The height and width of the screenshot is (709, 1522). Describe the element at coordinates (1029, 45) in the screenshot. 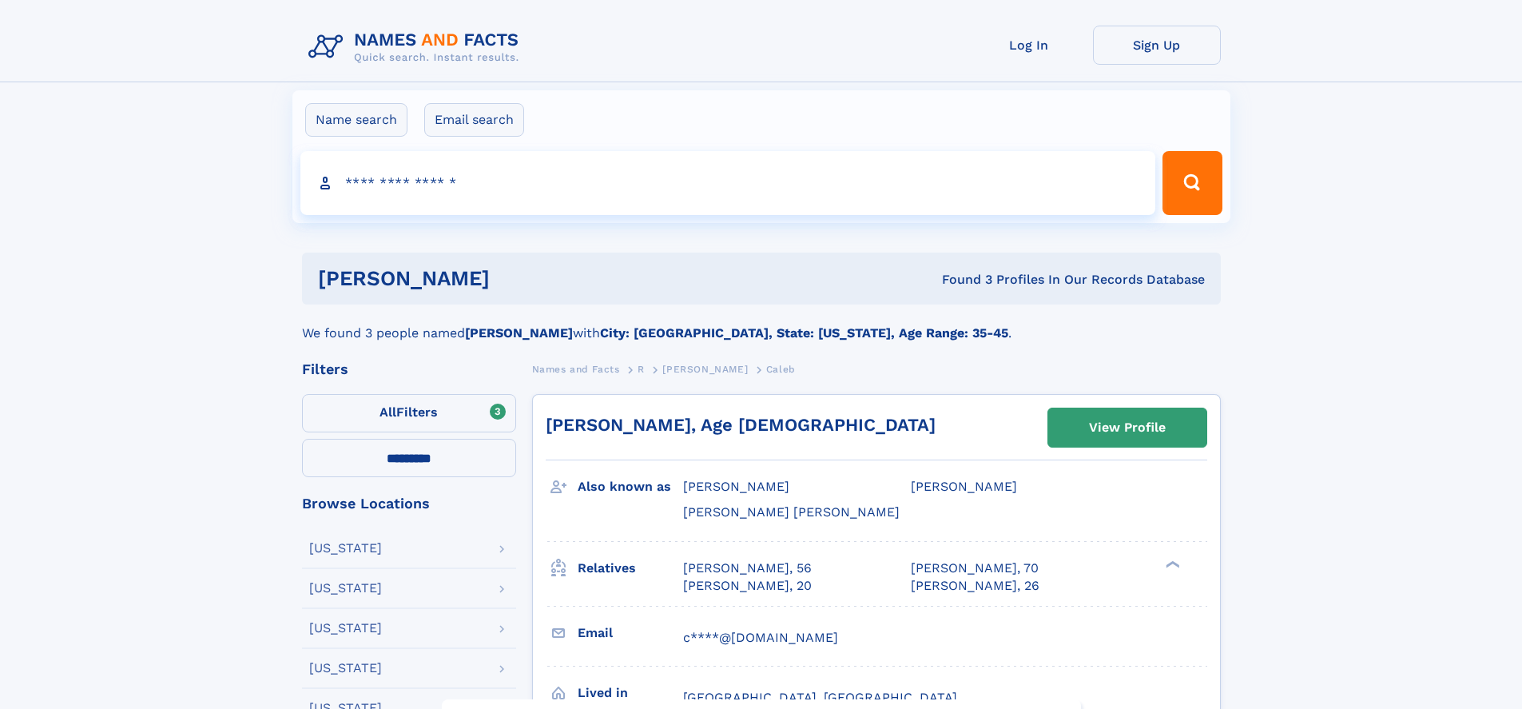

I see `a: Log In` at that location.